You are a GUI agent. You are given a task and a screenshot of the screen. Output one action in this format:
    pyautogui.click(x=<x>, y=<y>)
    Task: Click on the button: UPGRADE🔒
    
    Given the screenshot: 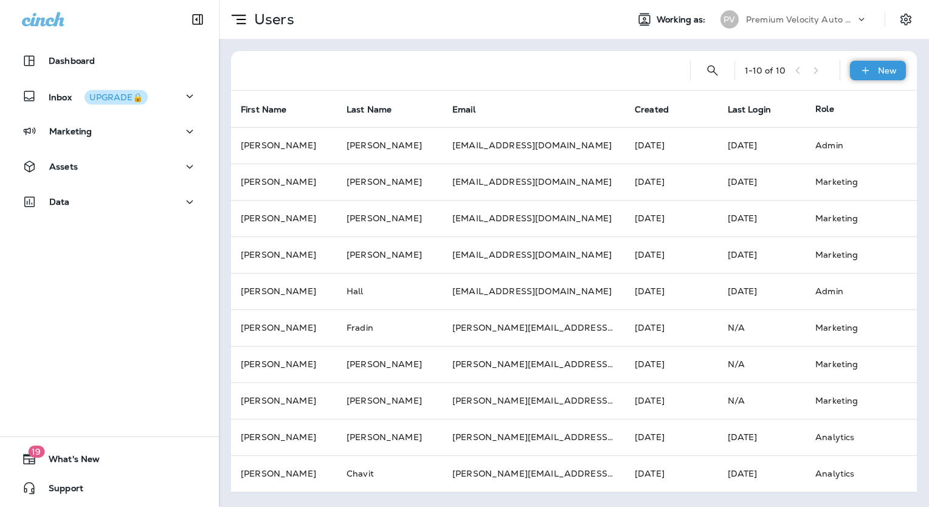 What is the action you would take?
    pyautogui.click(x=116, y=97)
    